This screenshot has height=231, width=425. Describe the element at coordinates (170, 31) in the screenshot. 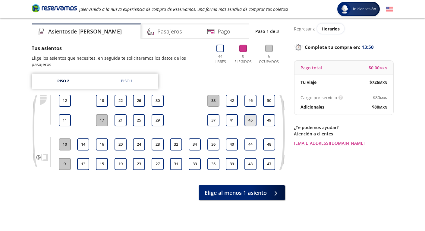

I see `h4: Pasajeros` at that location.